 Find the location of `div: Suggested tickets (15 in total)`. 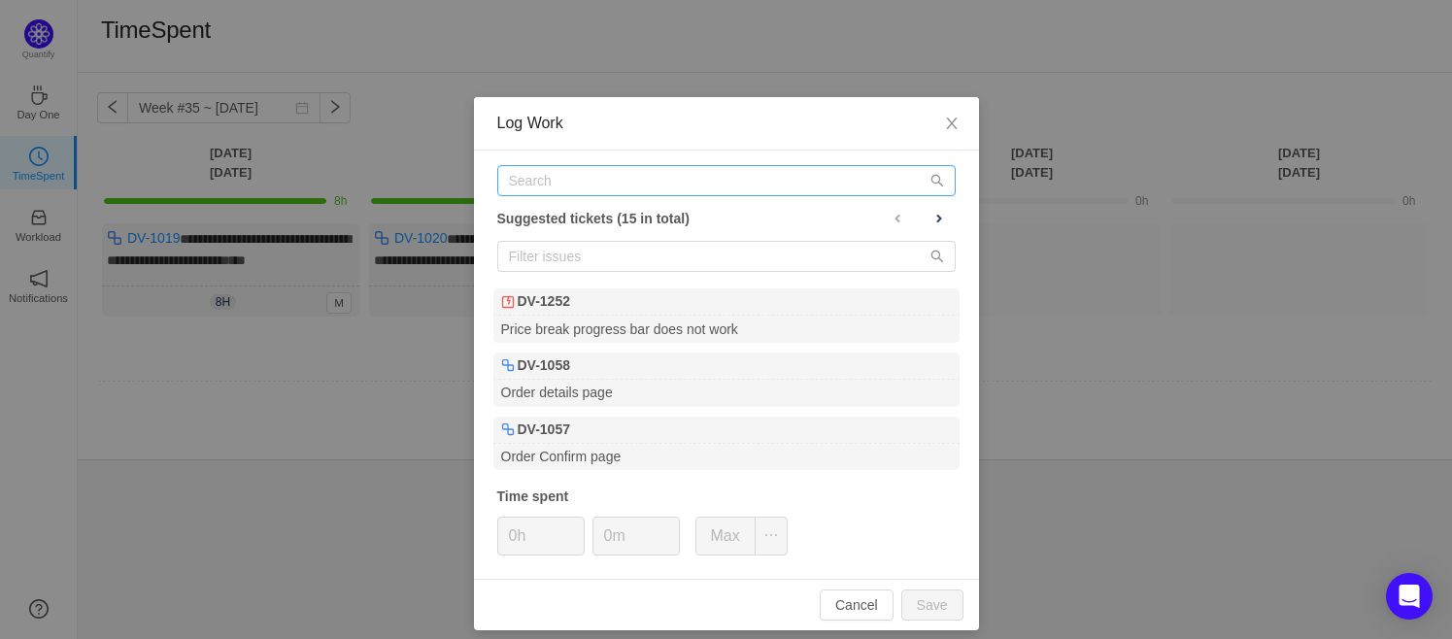

div: Suggested tickets (15 in total) is located at coordinates (726, 219).